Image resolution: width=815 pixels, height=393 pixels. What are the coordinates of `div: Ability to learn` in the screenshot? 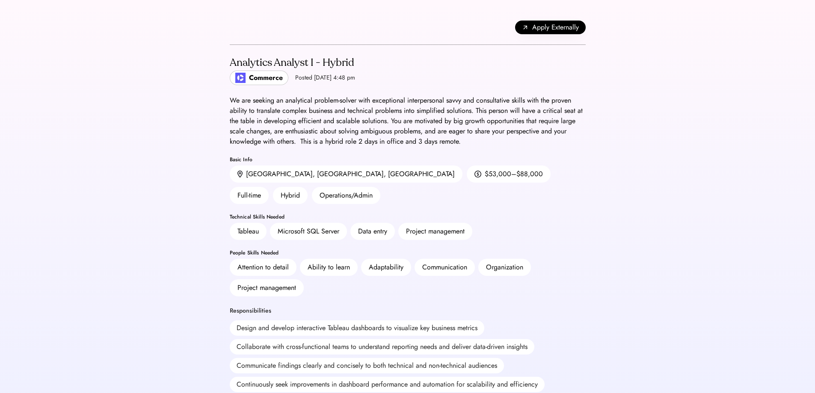 It's located at (329, 268).